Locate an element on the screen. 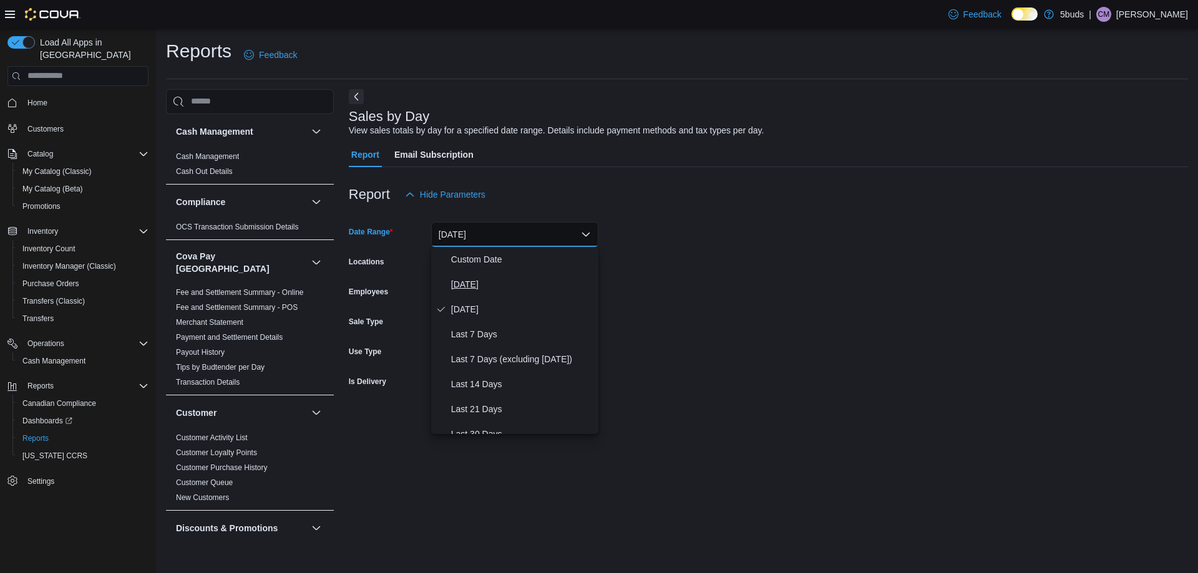  span: Transfers (Classic) is located at coordinates (54, 301).